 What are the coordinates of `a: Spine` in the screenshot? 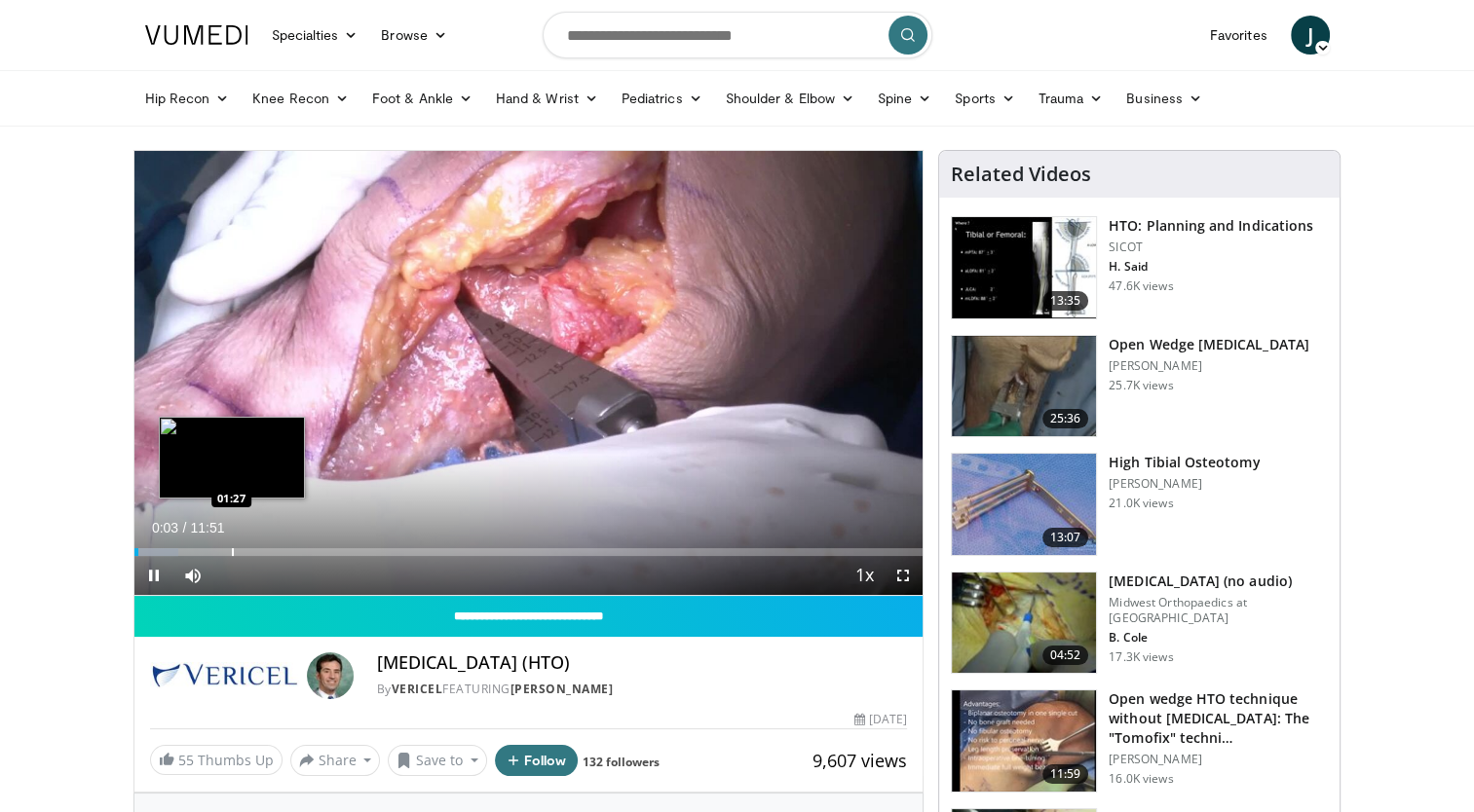 It's located at (904, 99).